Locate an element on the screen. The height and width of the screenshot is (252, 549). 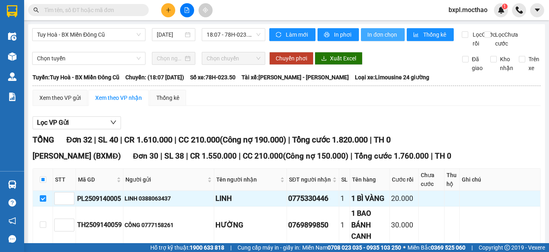
th: Tên hàng is located at coordinates (370, 179).